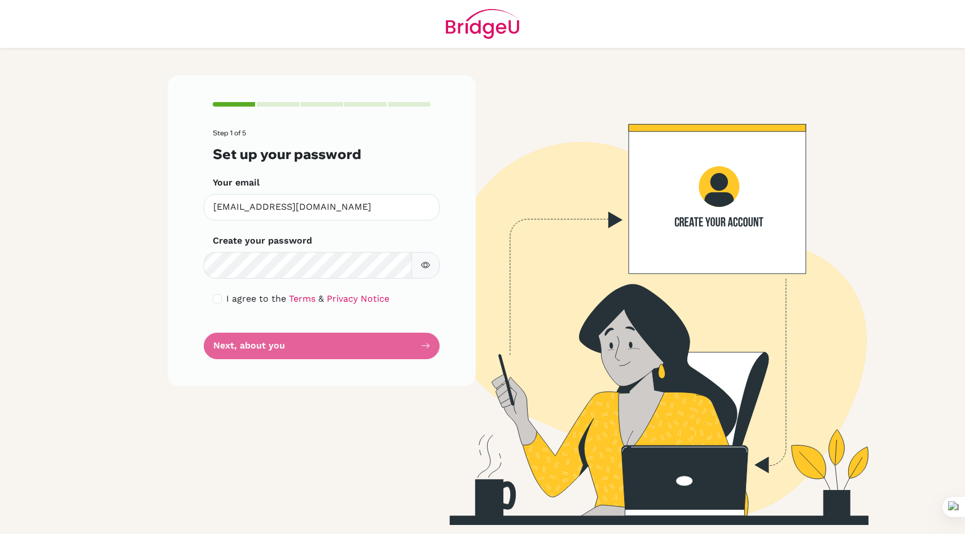  Describe the element at coordinates (358, 299) in the screenshot. I see `a: Privacy Notice` at that location.